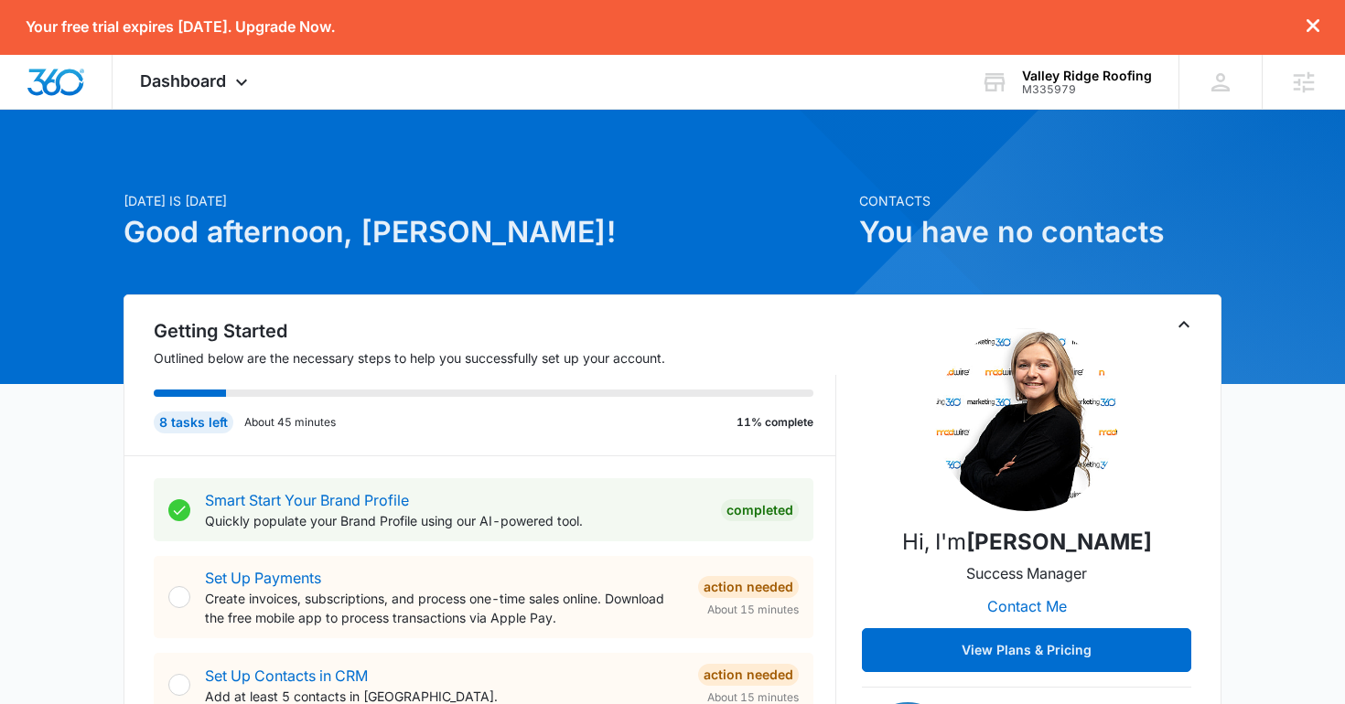 Image resolution: width=1345 pixels, height=704 pixels. I want to click on a: Smart Start Your Brand Profile, so click(306, 500).